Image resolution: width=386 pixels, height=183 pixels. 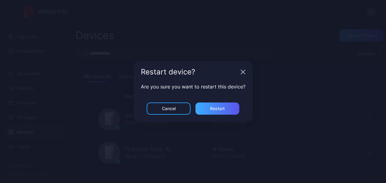 What do you see at coordinates (169, 109) in the screenshot?
I see `div: Cancel` at bounding box center [169, 109].